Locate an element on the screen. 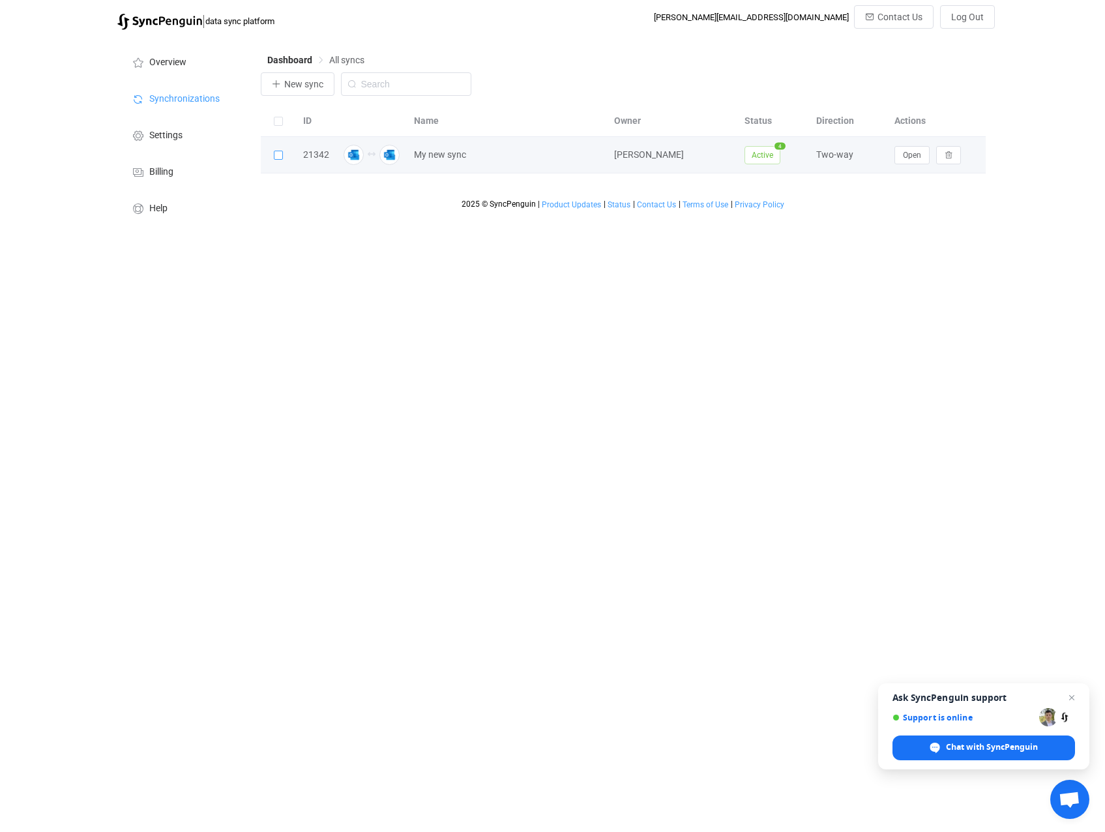 The width and height of the screenshot is (1105, 832). span: Status is located at coordinates (619, 205).